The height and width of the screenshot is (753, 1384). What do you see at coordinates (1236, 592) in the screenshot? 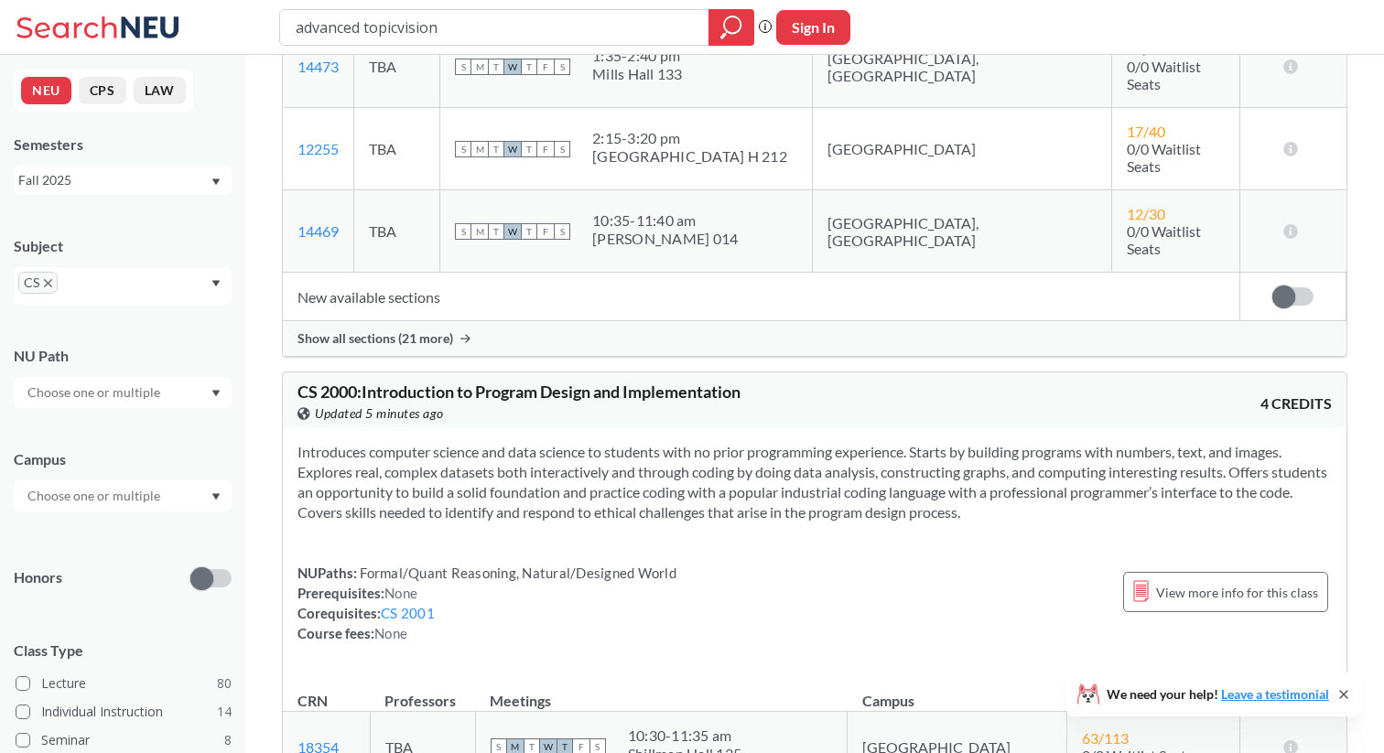
I see `span: View more info for this class` at bounding box center [1236, 592].